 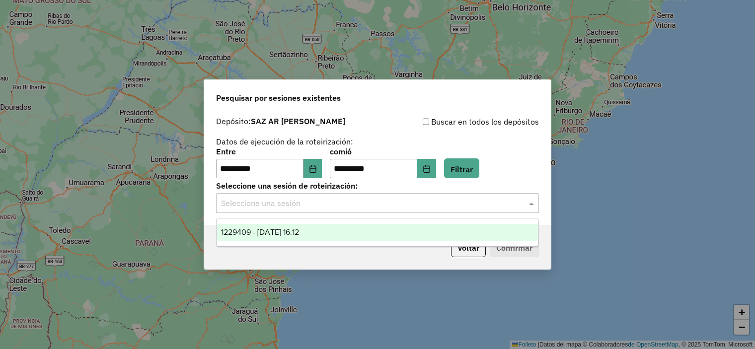 I want to click on font: comió, so click(x=341, y=152).